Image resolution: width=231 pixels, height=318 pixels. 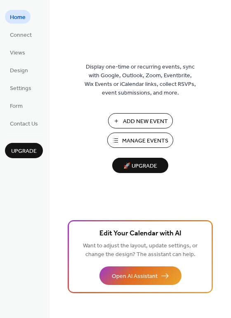 What do you see at coordinates (24, 150) in the screenshot?
I see `button: Upgrade` at bounding box center [24, 150].